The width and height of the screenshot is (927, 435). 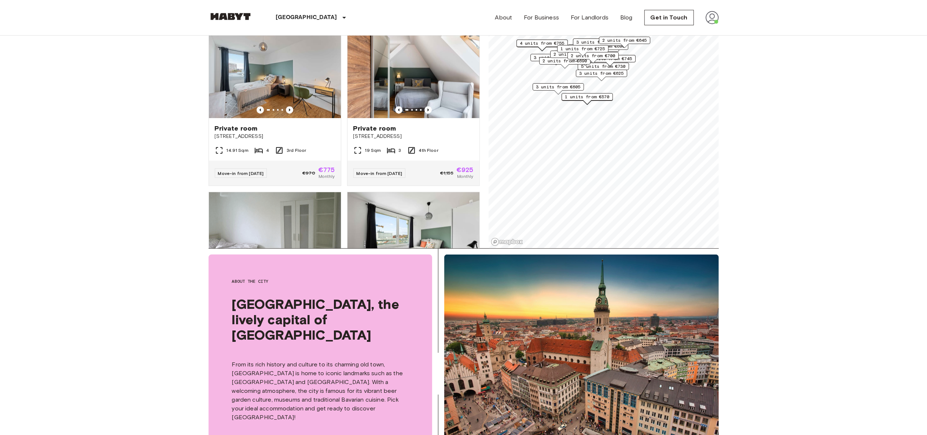 I want to click on a: Get in Touch, so click(x=669, y=18).